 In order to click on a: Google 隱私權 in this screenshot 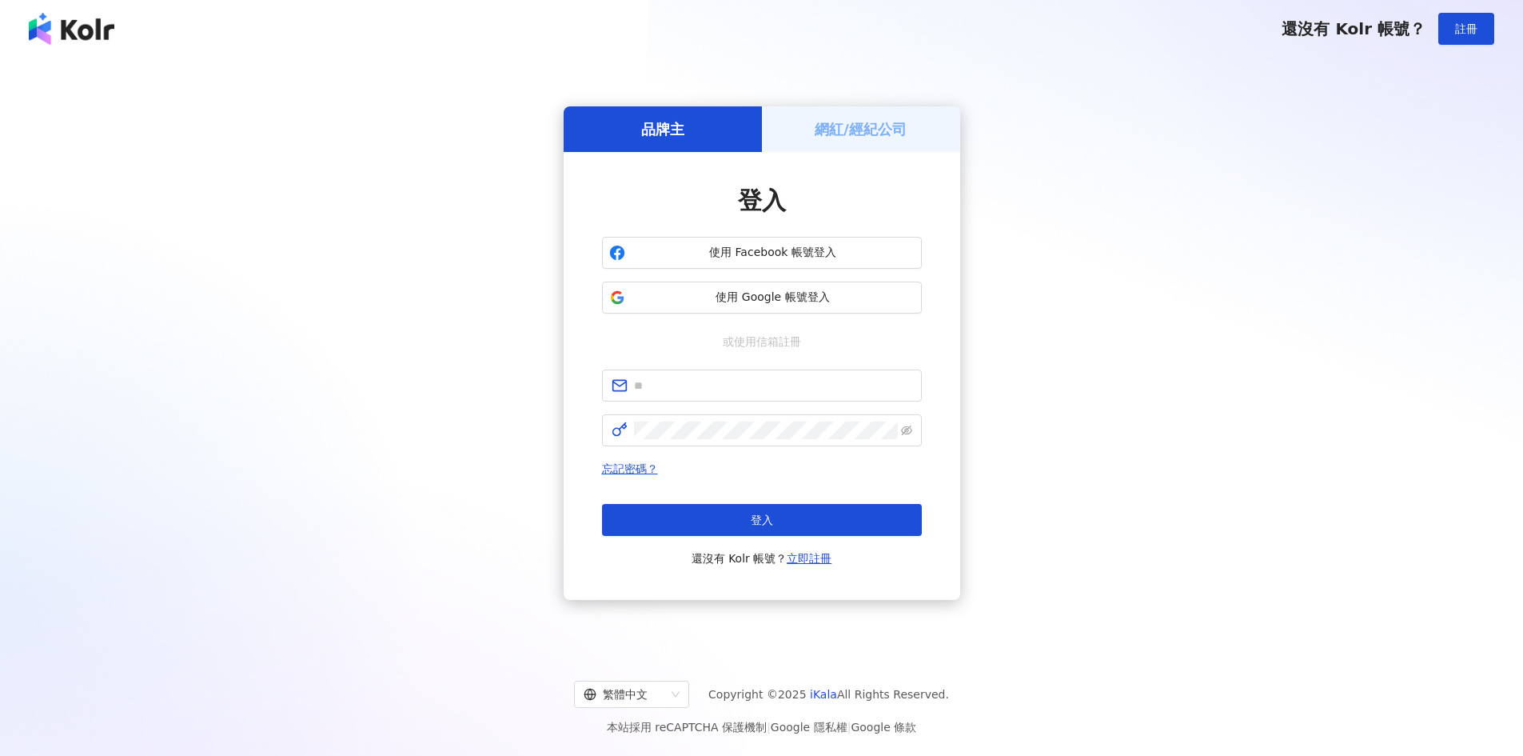, I will do `click(809, 727)`.